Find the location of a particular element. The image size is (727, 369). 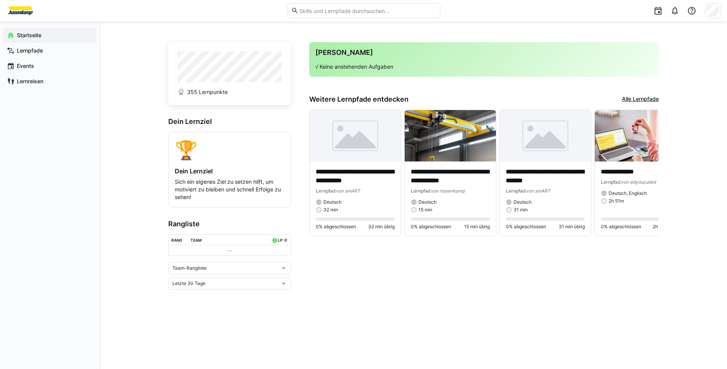

input: Skills und Lernpfade durchsuchen… is located at coordinates (367, 11).